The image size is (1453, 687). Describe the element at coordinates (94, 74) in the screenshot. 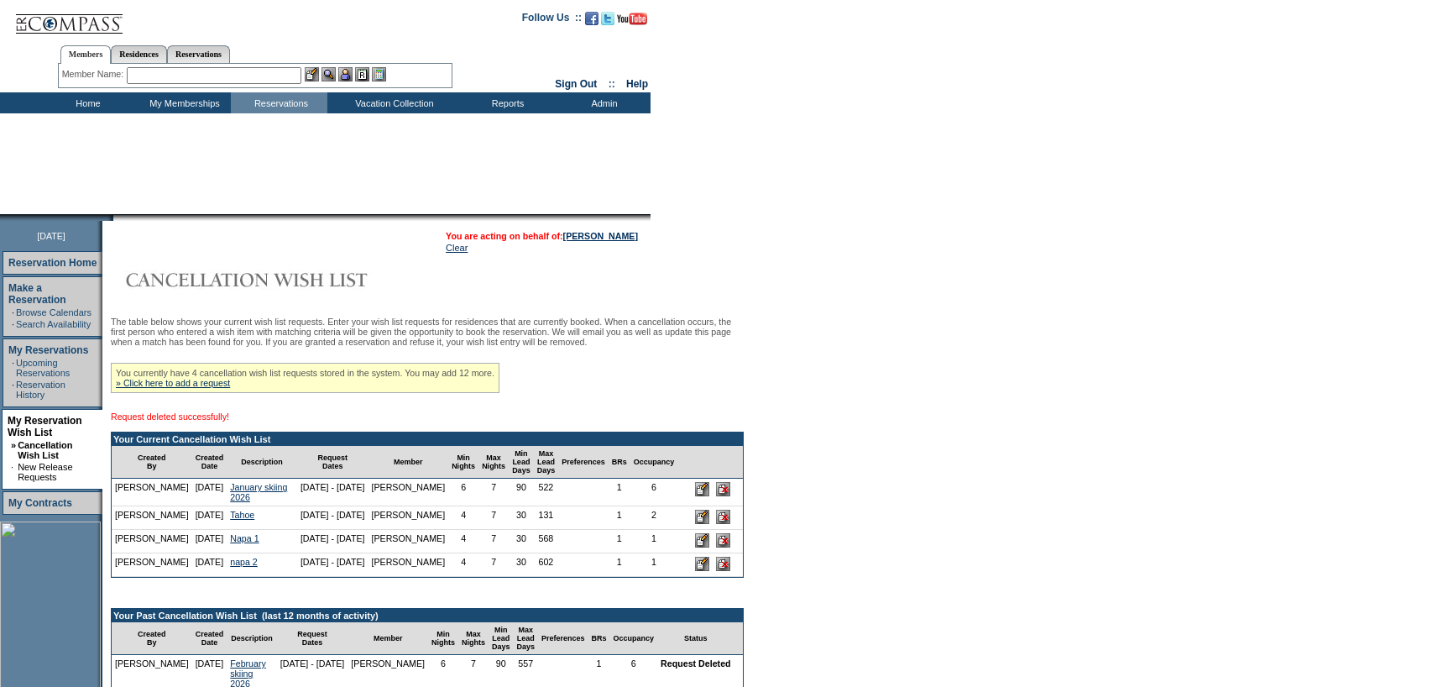

I see `div: Member Name:` at that location.